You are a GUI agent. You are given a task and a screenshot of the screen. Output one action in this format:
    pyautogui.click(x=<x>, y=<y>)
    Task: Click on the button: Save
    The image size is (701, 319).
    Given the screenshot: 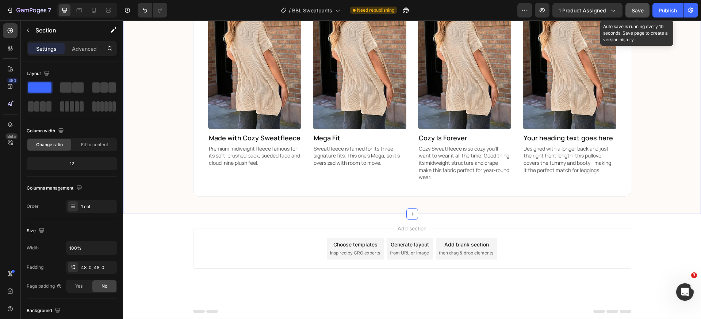 What is the action you would take?
    pyautogui.click(x=637, y=10)
    